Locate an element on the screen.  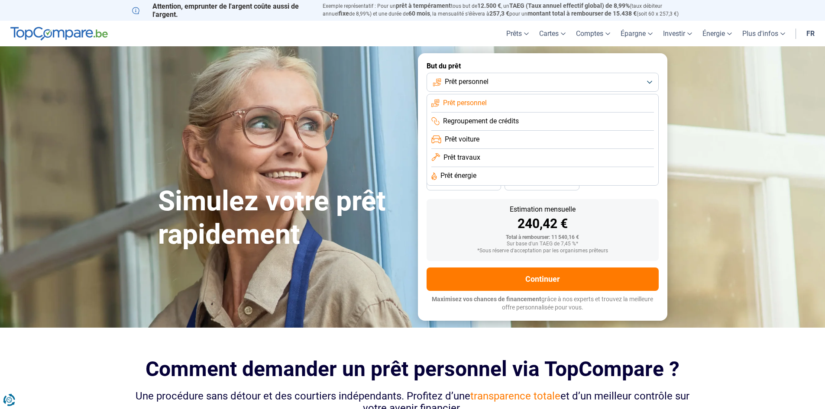
a: Investir is located at coordinates (677, 33).